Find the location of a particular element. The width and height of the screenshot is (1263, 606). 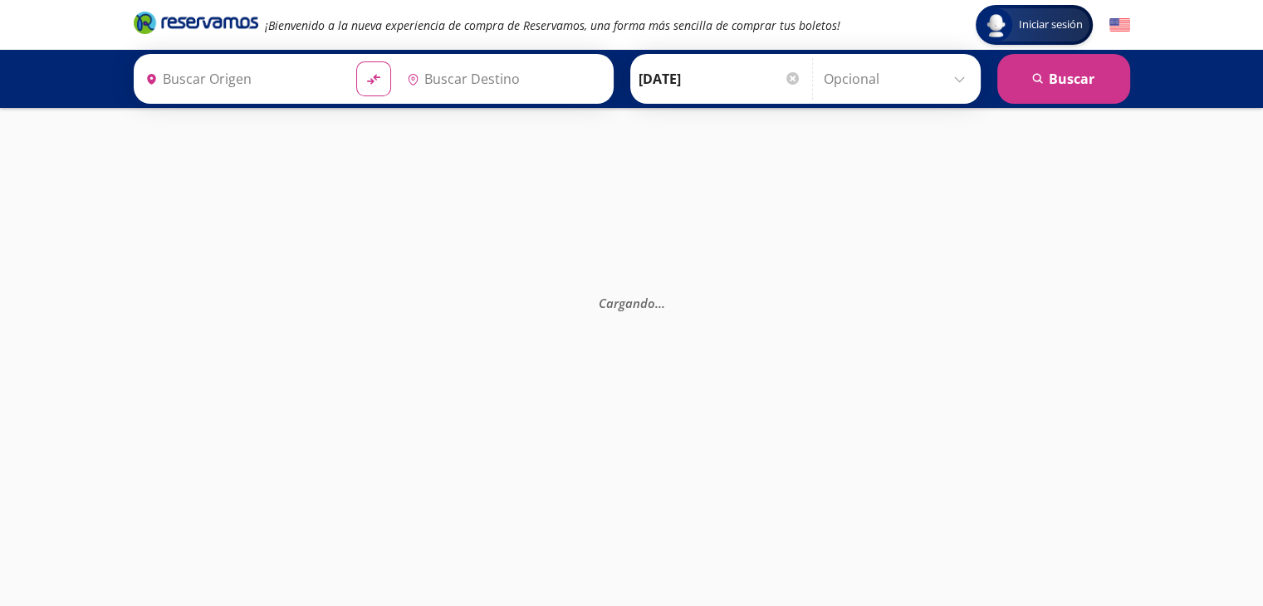

span: Iniciar sesión is located at coordinates (1050, 25).